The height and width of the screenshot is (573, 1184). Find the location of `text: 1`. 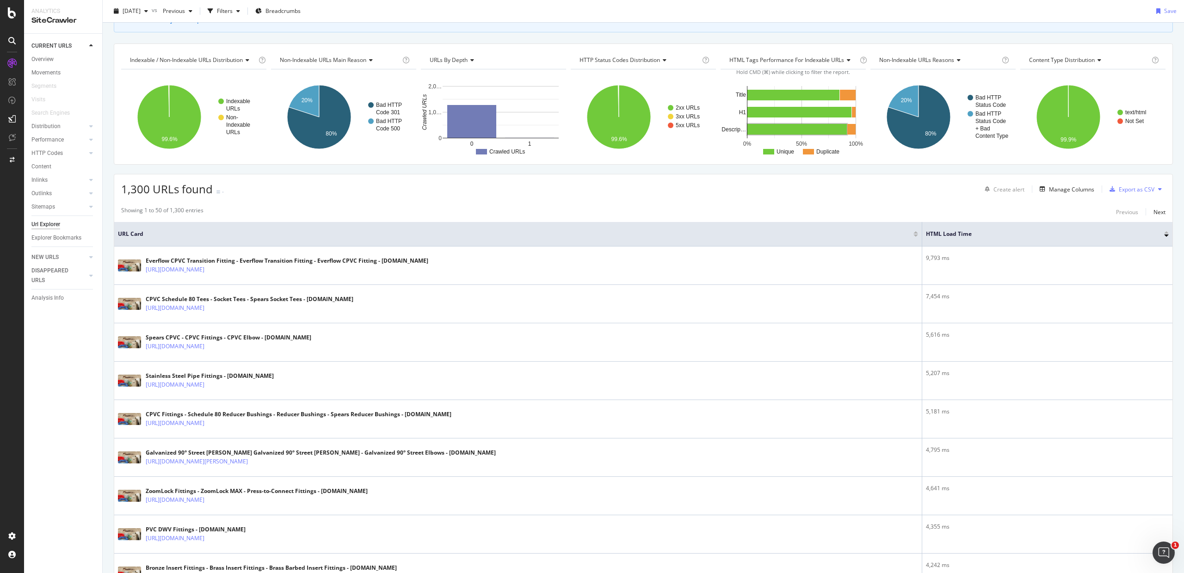

text: 1 is located at coordinates (529, 144).